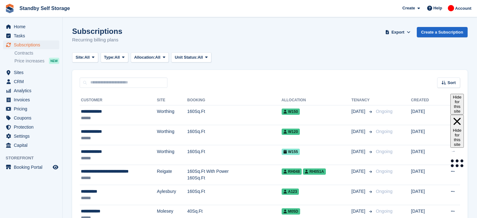 This screenshot has width=477, height=218. What do you see at coordinates (291, 112) in the screenshot?
I see `span: W150` at bounding box center [291, 112].